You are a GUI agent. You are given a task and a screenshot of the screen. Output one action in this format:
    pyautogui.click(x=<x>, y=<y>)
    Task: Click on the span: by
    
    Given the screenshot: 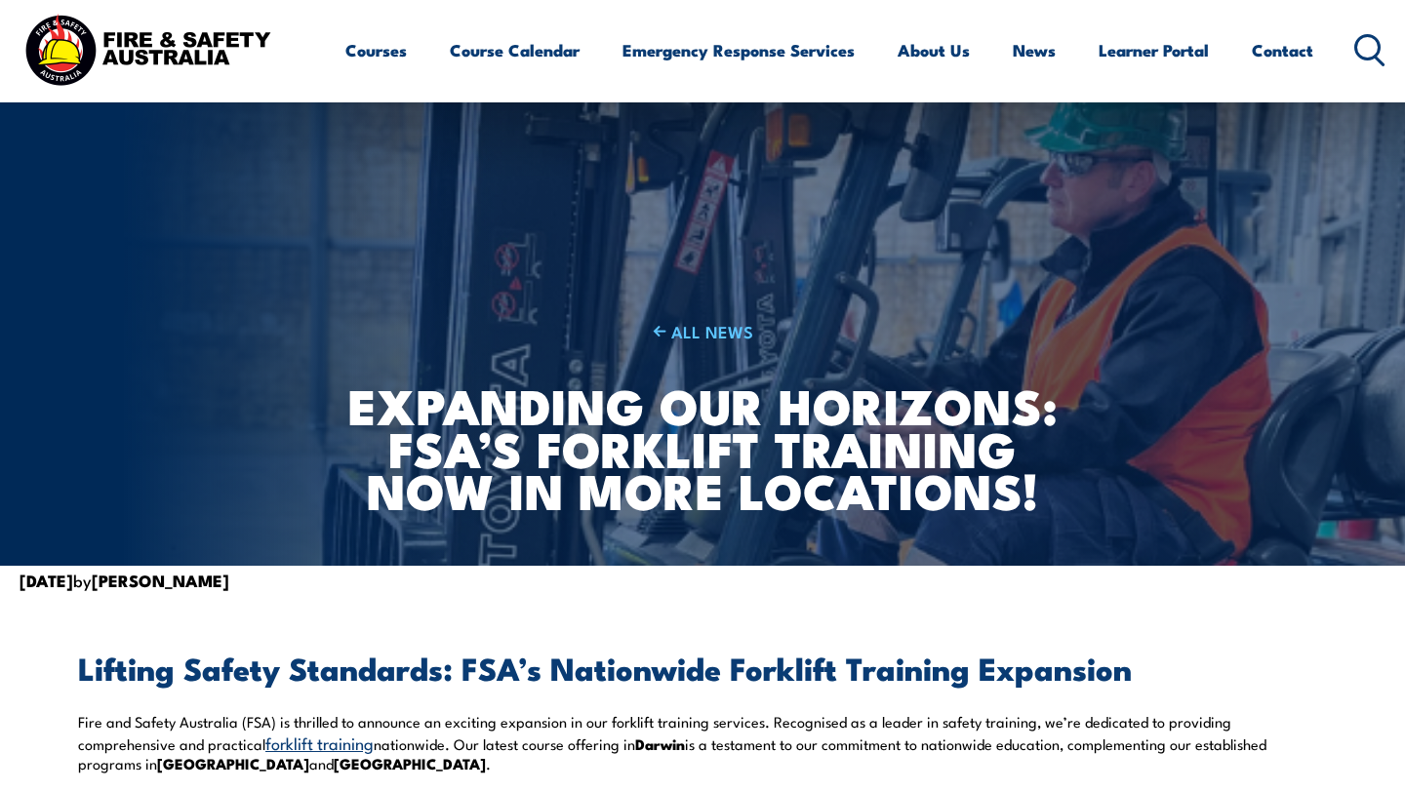 What is the action you would take?
    pyautogui.click(x=124, y=580)
    